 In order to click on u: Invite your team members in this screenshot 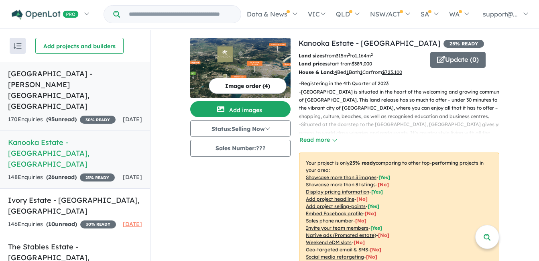, I will do `click(337, 228)`.